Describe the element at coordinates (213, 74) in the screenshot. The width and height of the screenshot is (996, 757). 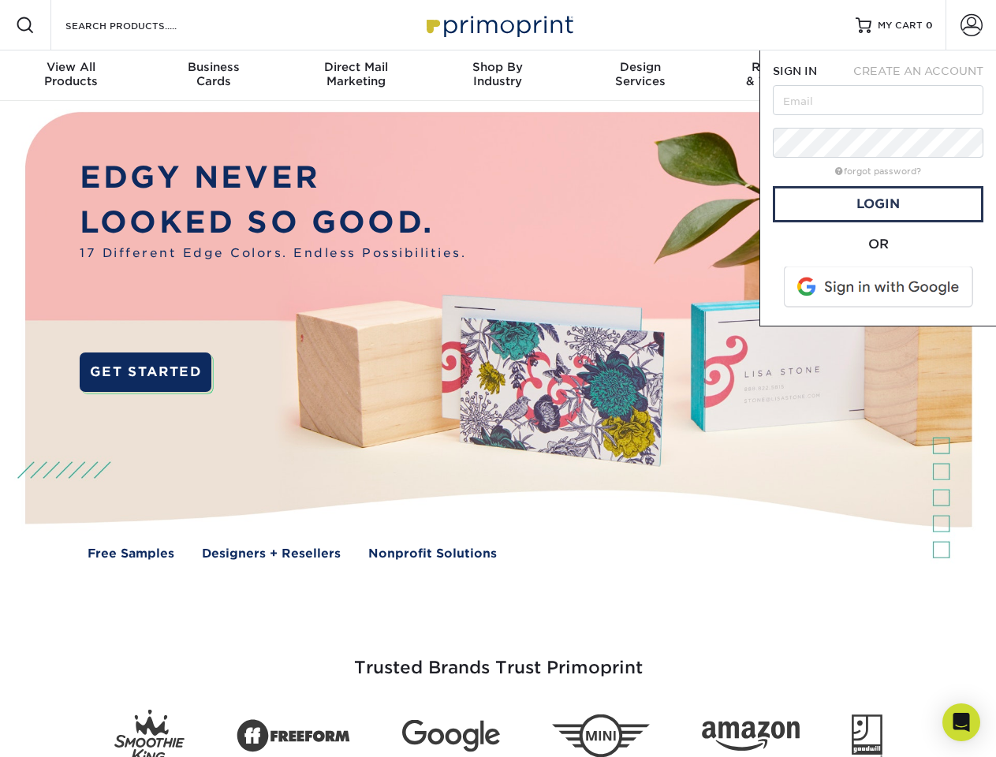
I see `div: Cards` at that location.